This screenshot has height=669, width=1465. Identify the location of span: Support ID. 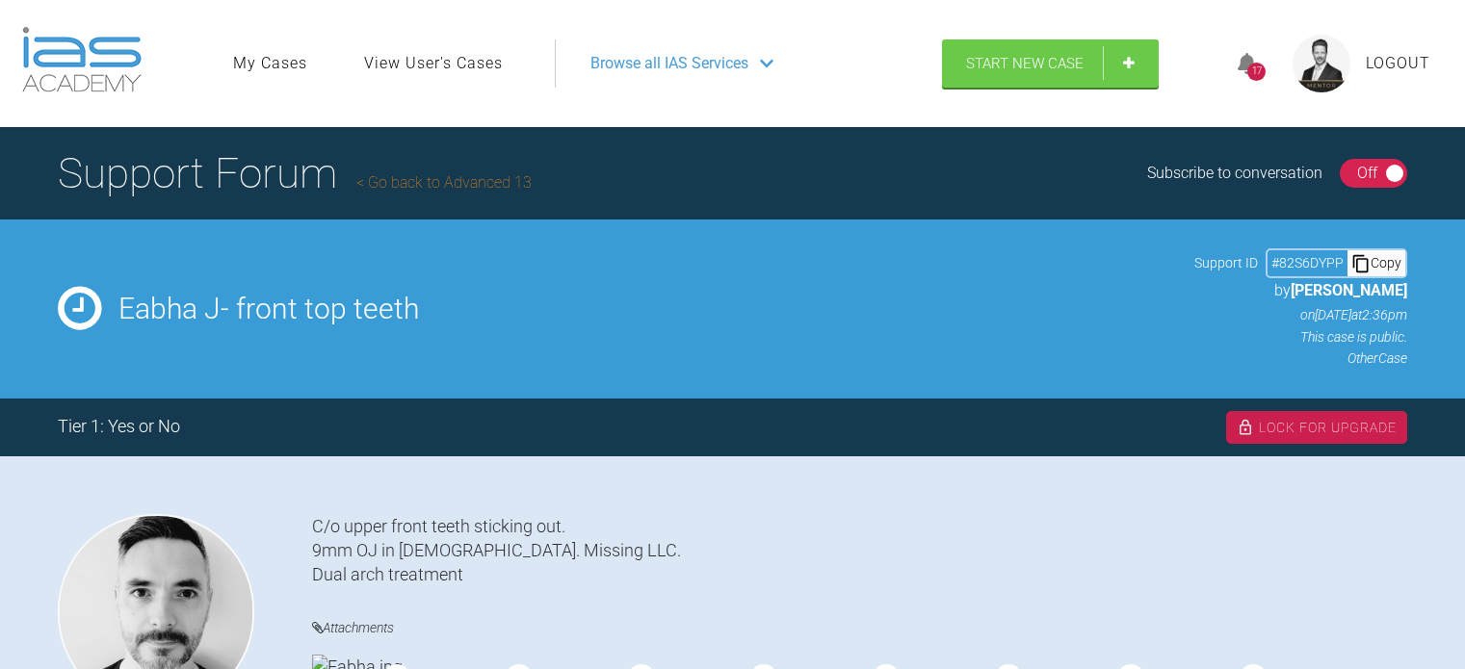
(1226, 263).